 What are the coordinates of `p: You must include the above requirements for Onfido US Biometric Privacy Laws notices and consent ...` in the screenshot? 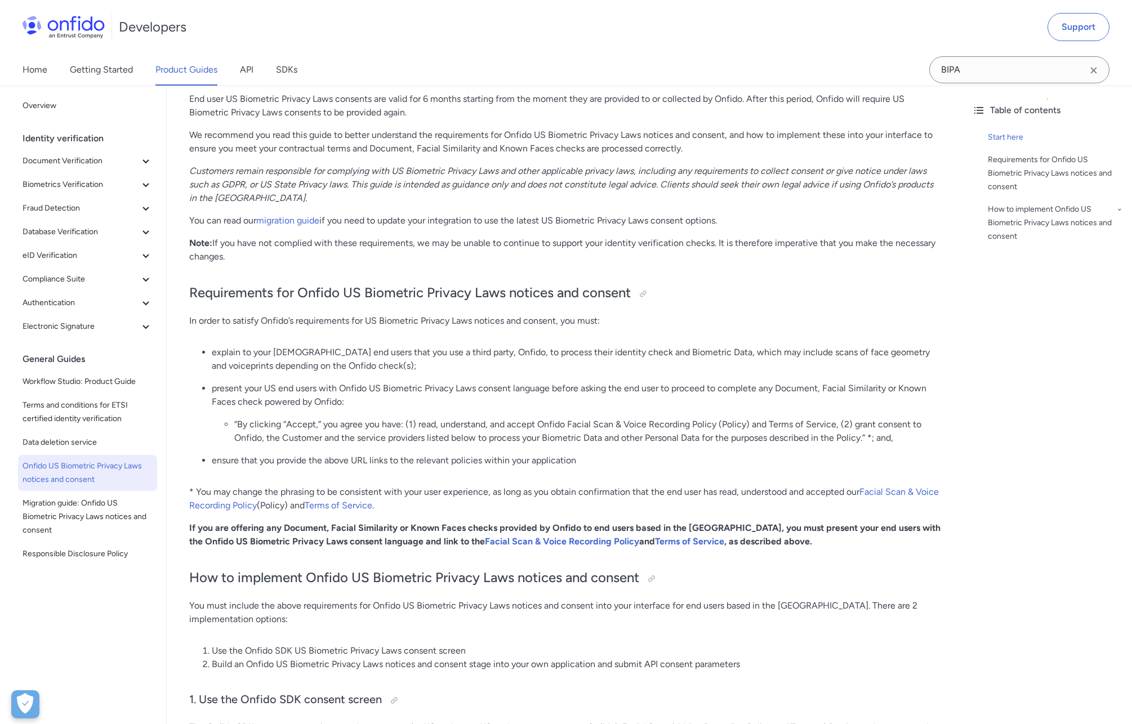 It's located at (565, 613).